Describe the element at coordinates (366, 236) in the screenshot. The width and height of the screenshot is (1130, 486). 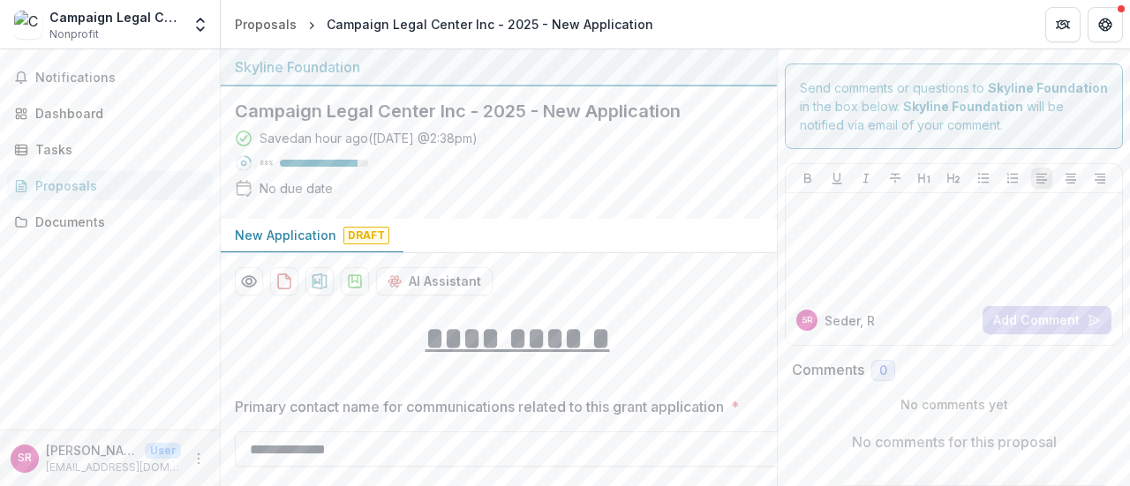
I see `span: Draft` at that location.